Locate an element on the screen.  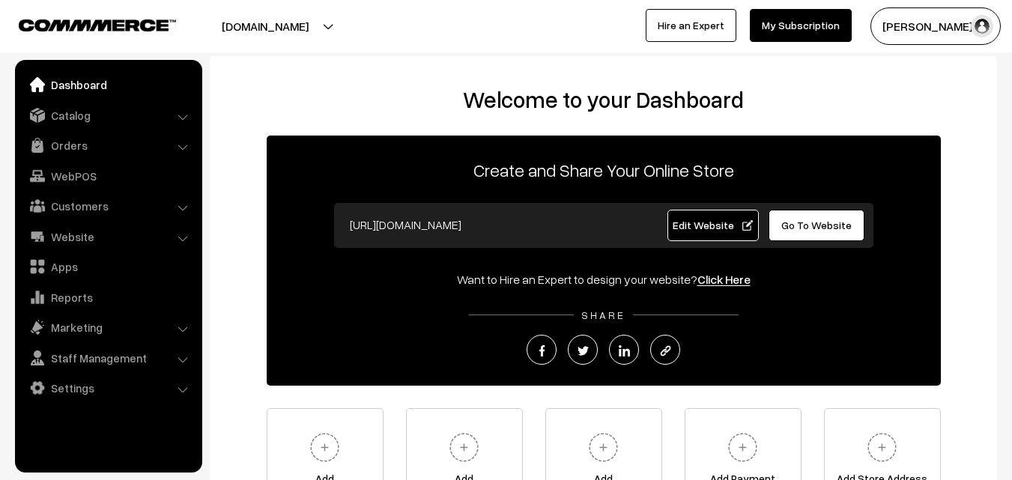
a: My Subscription is located at coordinates (800, 25).